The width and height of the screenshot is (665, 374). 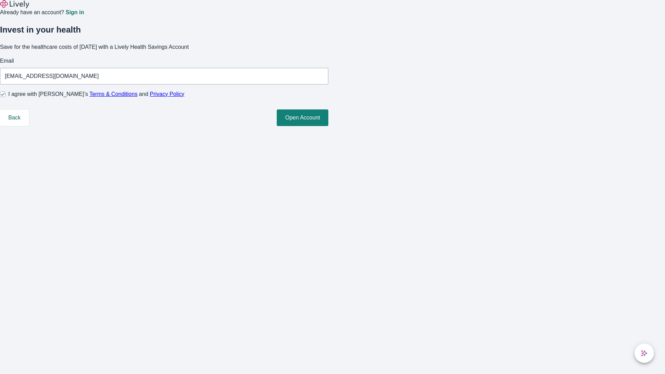 I want to click on a: Sign in, so click(x=74, y=12).